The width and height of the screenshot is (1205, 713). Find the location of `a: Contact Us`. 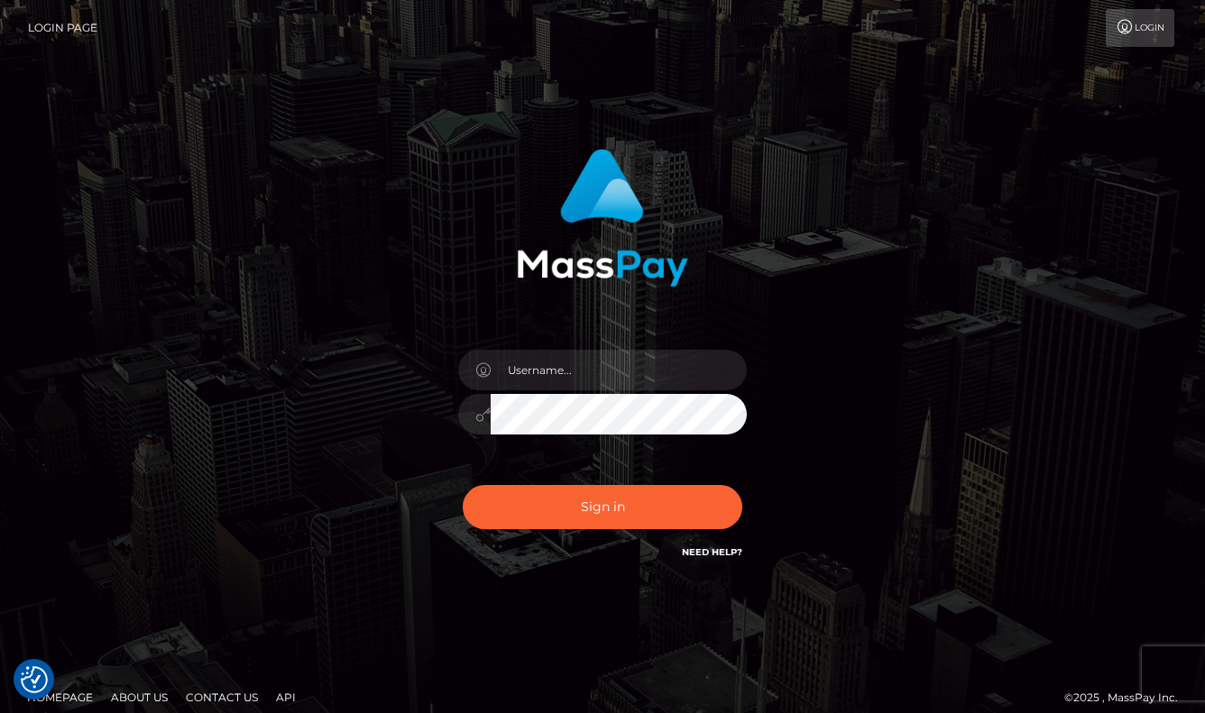

a: Contact Us is located at coordinates (222, 697).